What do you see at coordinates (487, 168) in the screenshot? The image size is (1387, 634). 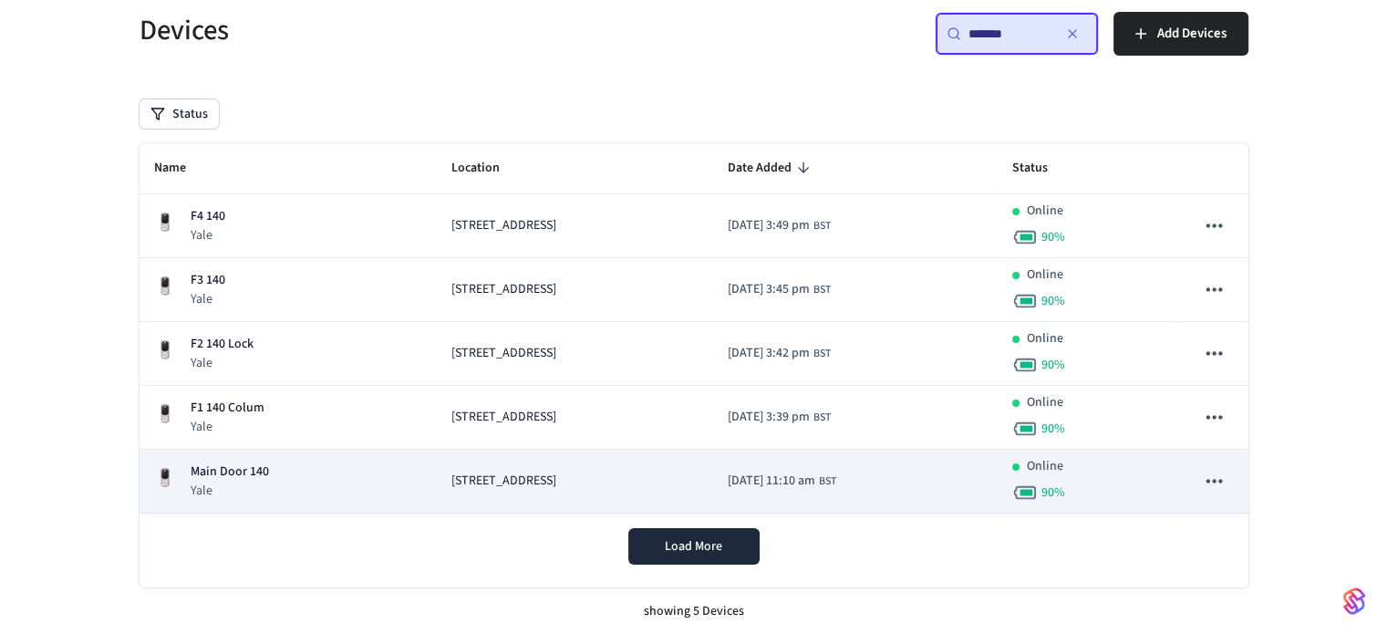 I see `span: Location` at bounding box center [487, 168].